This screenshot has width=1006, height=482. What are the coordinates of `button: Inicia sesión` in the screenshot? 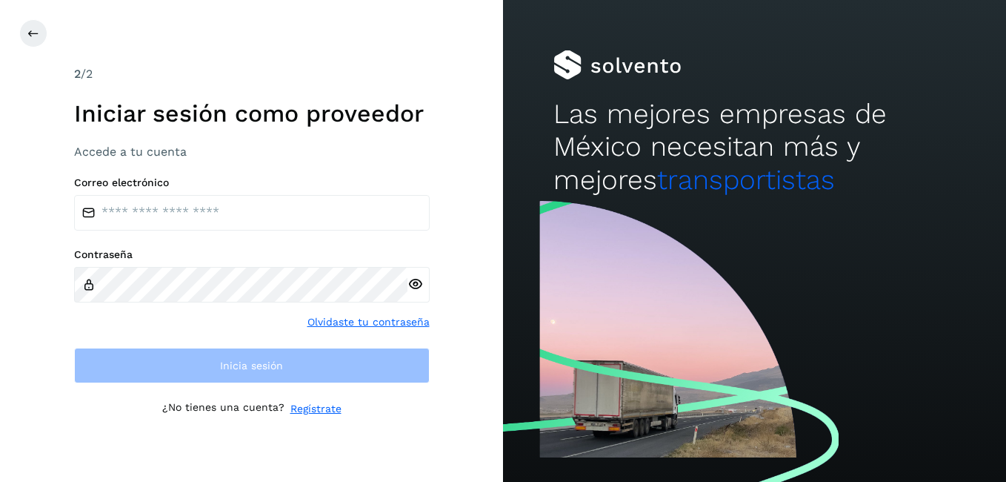 It's located at (252, 365).